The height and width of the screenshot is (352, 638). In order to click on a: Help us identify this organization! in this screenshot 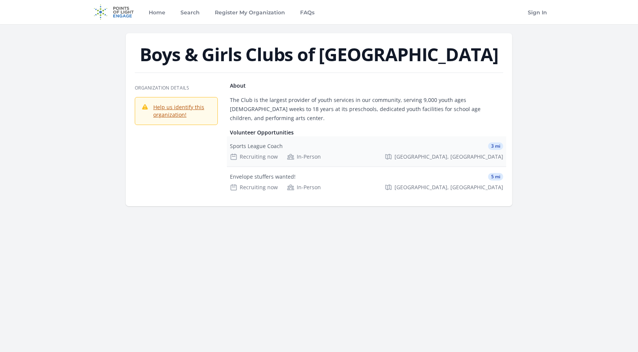, I will do `click(178, 111)`.